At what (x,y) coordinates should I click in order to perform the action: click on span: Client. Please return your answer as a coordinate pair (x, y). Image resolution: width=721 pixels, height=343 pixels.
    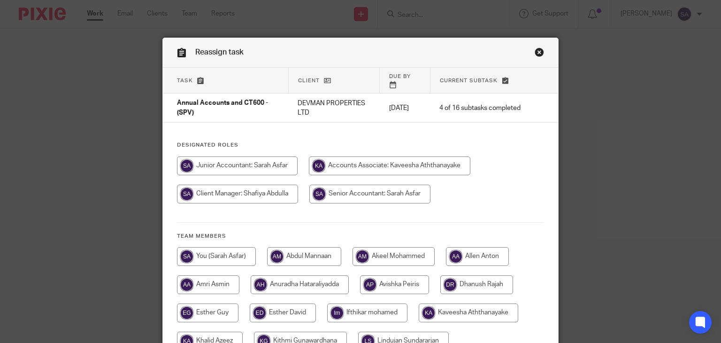
    Looking at the image, I should click on (309, 80).